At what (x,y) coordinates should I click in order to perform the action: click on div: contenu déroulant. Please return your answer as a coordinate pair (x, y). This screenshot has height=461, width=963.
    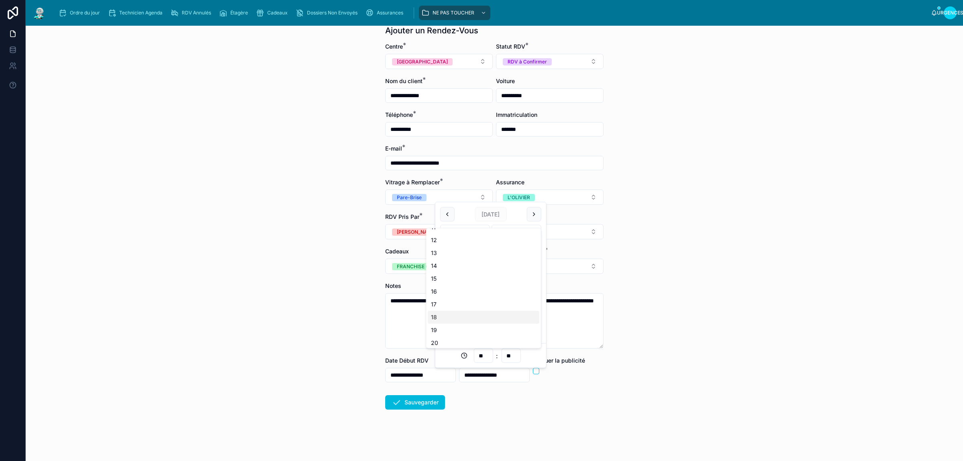
    Looking at the image, I should click on (492, 13).